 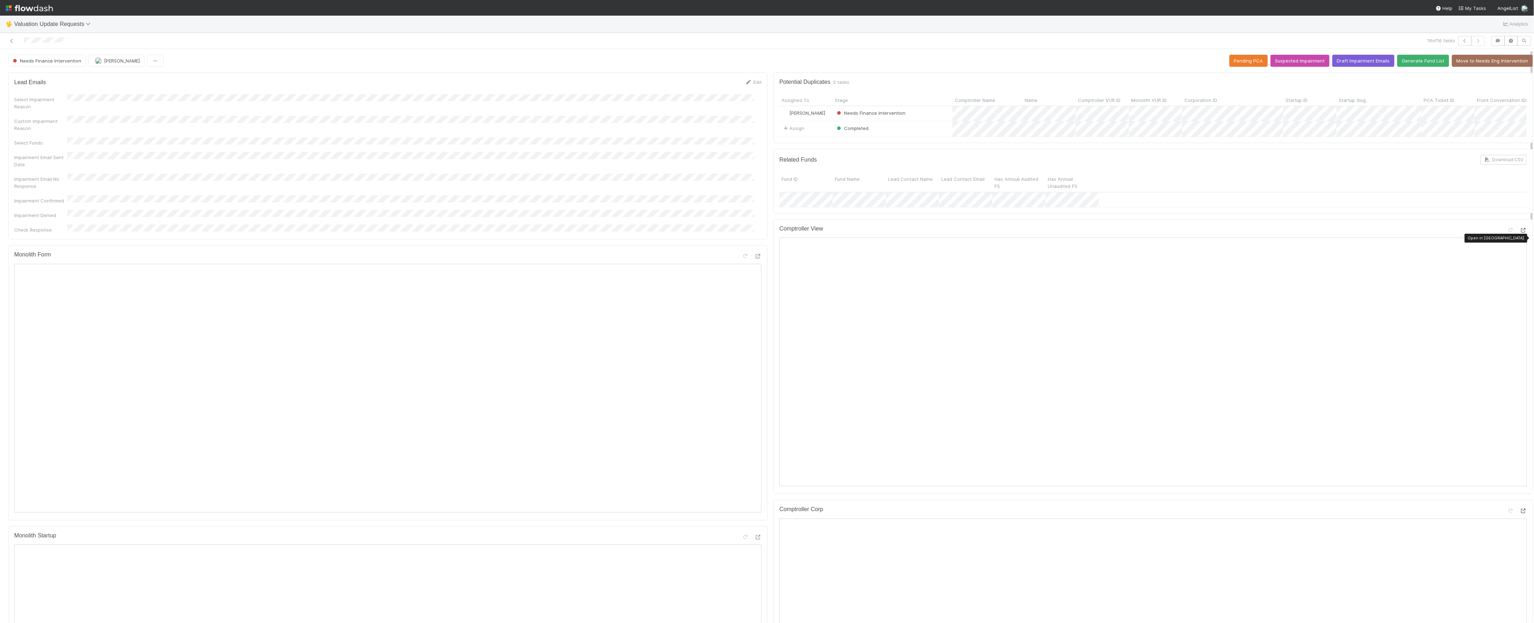 I want to click on span: Corporation ID, so click(x=1201, y=100).